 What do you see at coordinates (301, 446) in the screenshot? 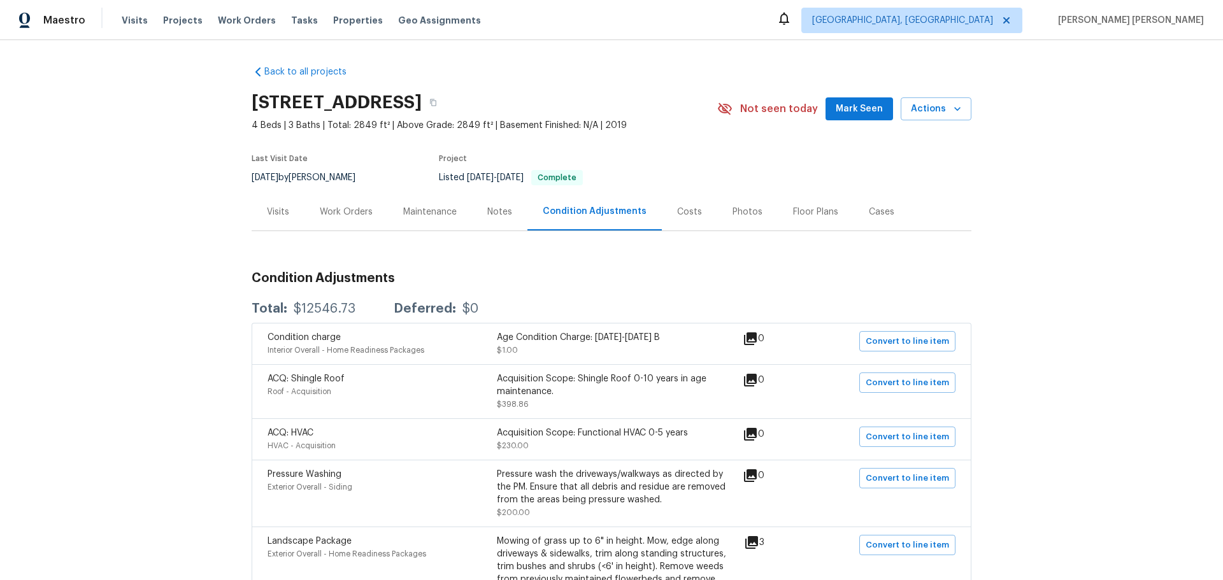
I see `span: HVAC - Acquisition` at bounding box center [301, 446].